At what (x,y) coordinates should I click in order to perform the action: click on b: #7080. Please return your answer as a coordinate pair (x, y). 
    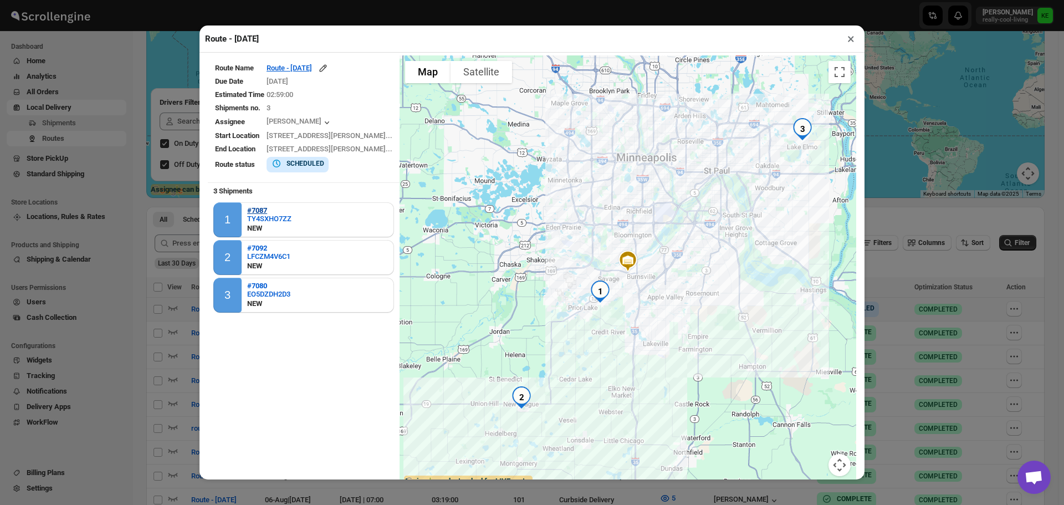
    Looking at the image, I should click on (257, 286).